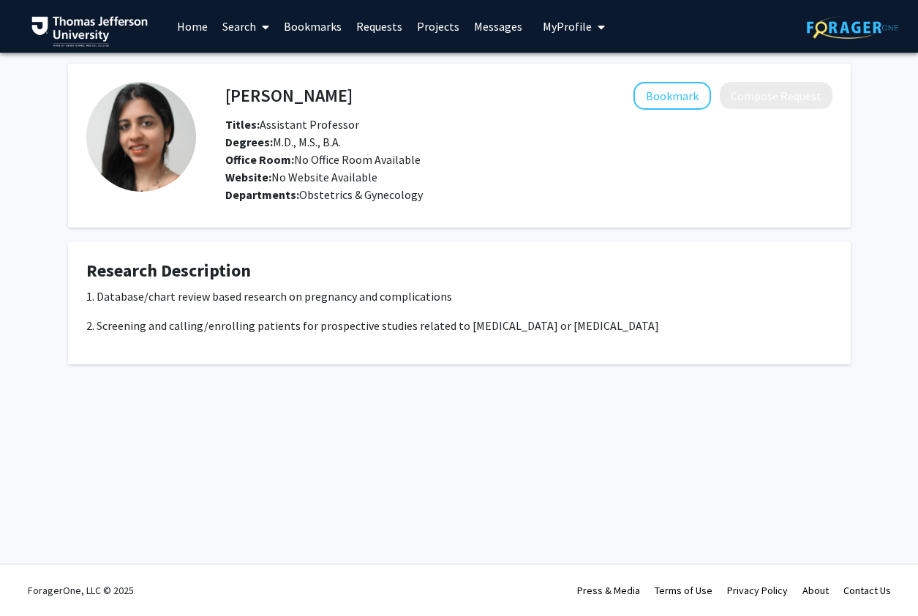  I want to click on a: Contact Us, so click(867, 590).